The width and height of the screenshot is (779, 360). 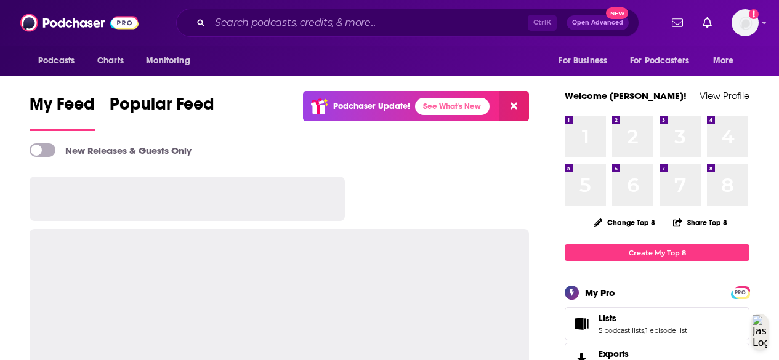 I want to click on span: For Business, so click(x=582, y=61).